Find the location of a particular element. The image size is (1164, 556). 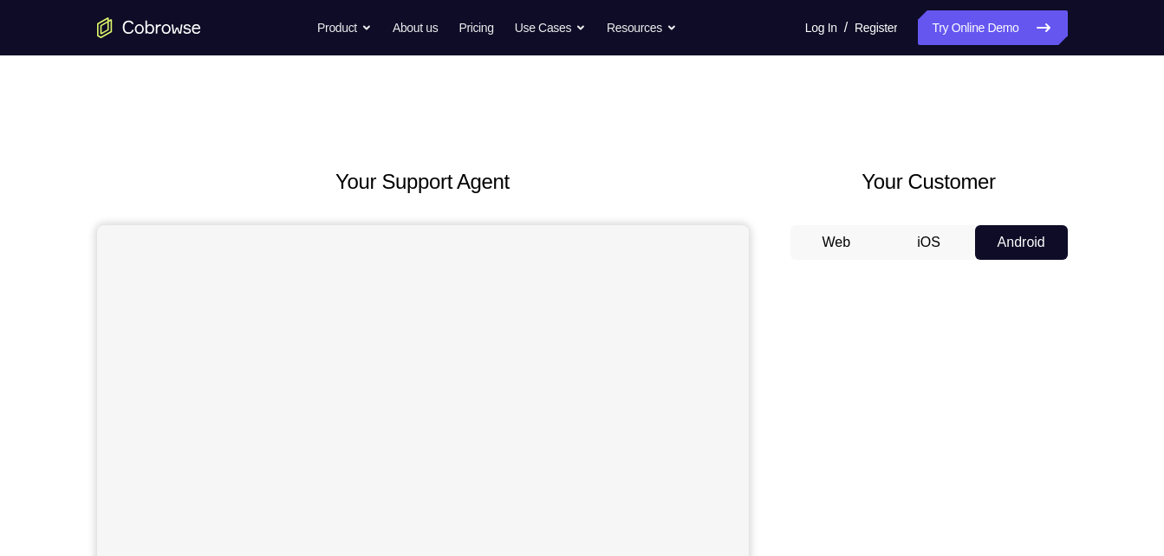

button: Resources is located at coordinates (641, 28).